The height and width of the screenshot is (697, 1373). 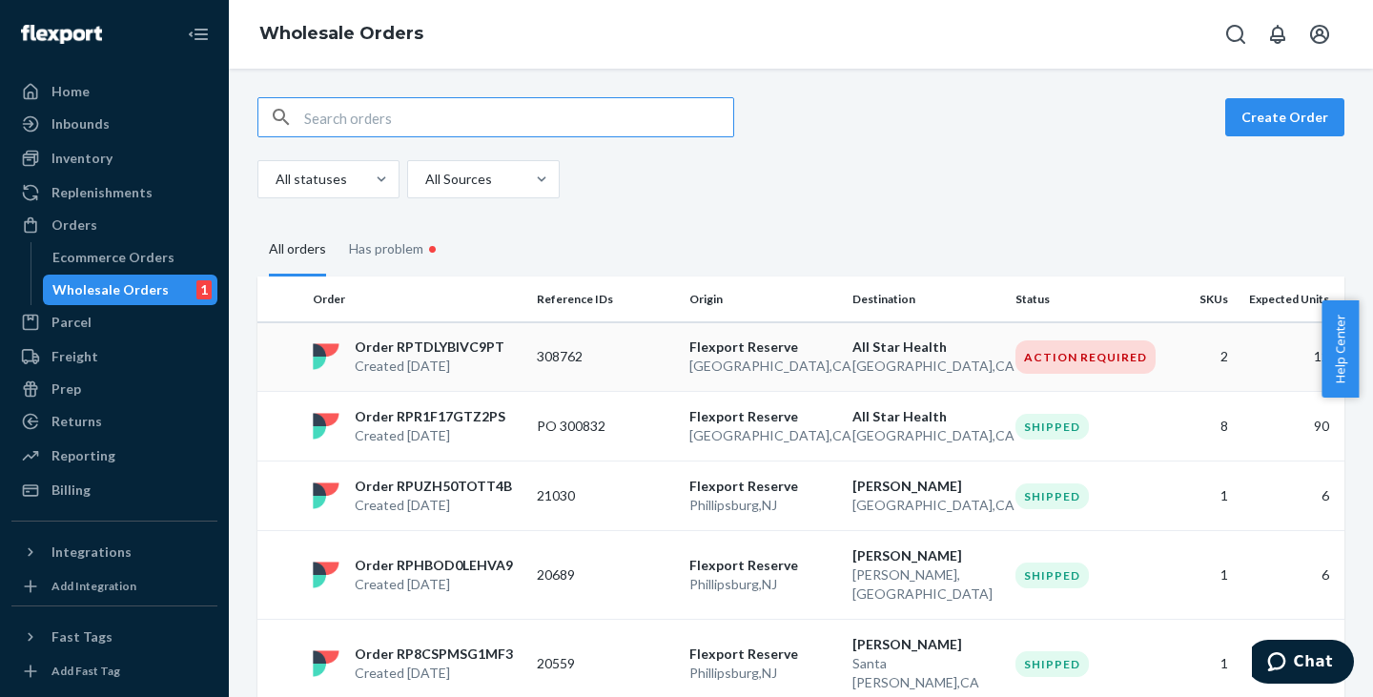 I want to click on button: Open Search Box, so click(x=1236, y=34).